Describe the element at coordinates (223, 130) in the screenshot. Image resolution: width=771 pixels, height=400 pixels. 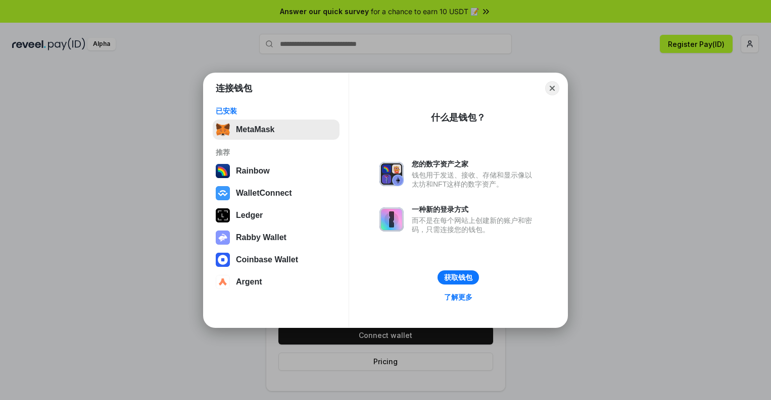
I see `img: svg+xml,%3Csvg%20fill%3D%22none%22%20height%3D%2233%22%20viewBox%3D%220%200%2035%2033%22%20width%...` at that location.